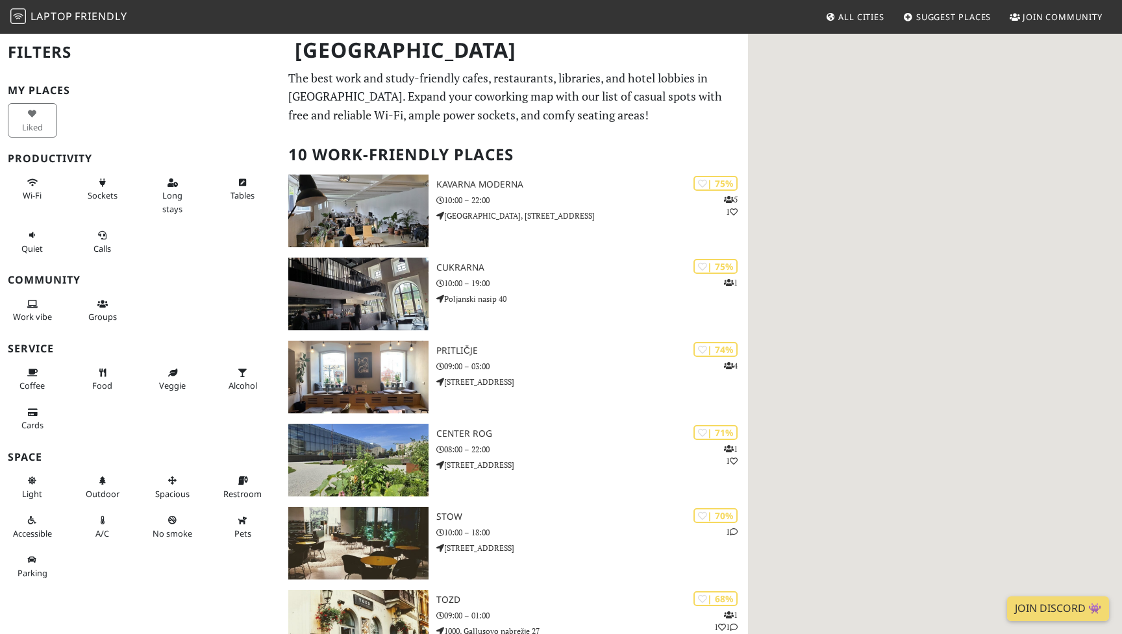 This screenshot has width=1122, height=634. I want to click on h3: Pritličje, so click(592, 351).